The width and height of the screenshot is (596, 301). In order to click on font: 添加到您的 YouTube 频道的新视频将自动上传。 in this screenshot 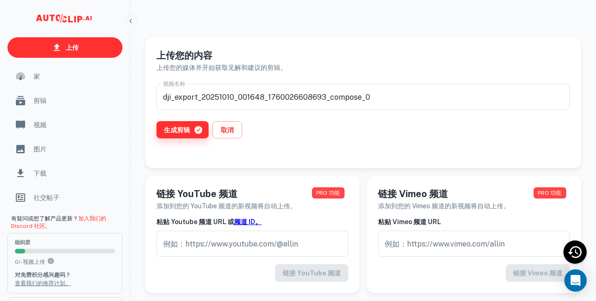, I will do `click(226, 206)`.